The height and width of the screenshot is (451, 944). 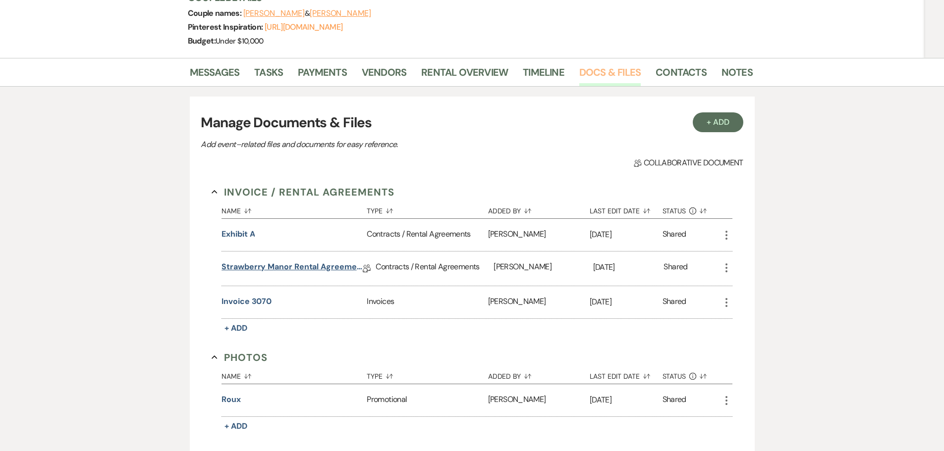 What do you see at coordinates (322, 75) in the screenshot?
I see `a: Payments` at bounding box center [322, 75].